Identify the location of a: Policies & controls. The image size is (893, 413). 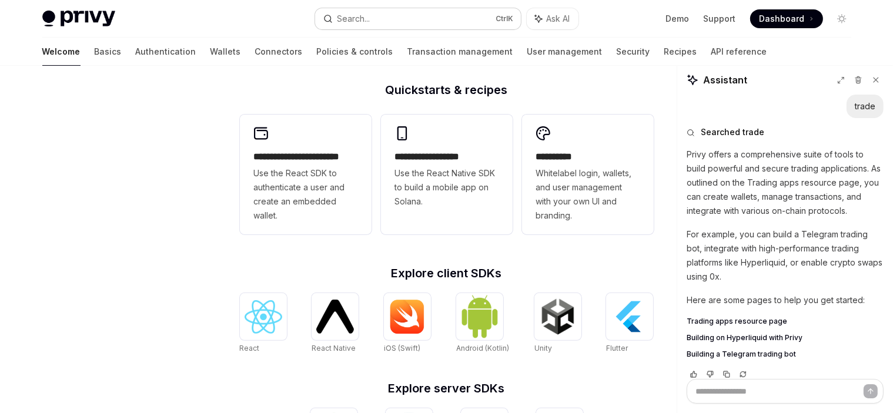
(355, 52).